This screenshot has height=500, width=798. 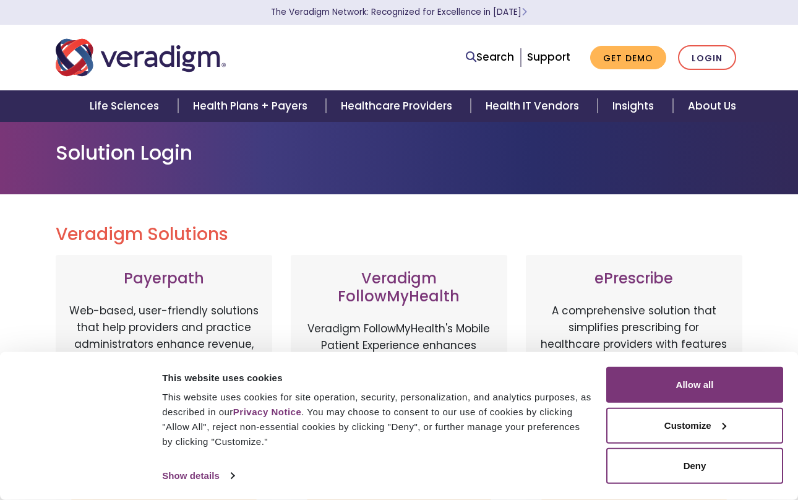 What do you see at coordinates (126, 106) in the screenshot?
I see `a: Life Sciences` at bounding box center [126, 106].